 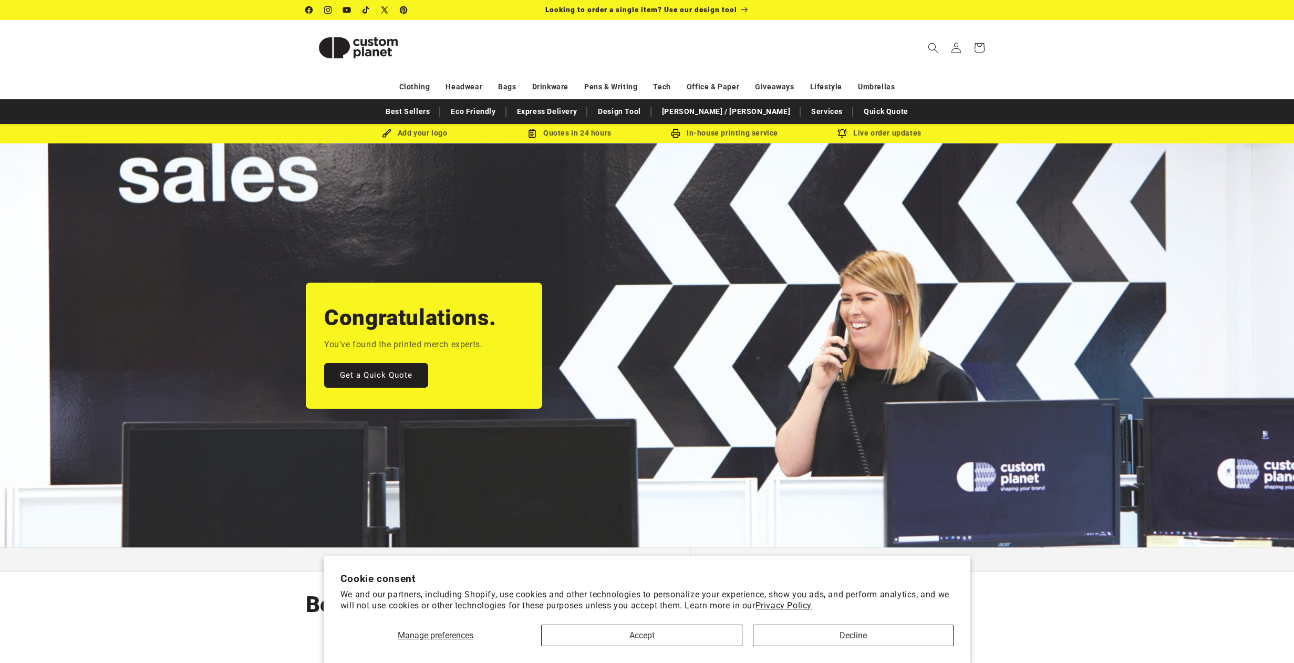 What do you see at coordinates (826, 87) in the screenshot?
I see `a: Lifestyle` at bounding box center [826, 87].